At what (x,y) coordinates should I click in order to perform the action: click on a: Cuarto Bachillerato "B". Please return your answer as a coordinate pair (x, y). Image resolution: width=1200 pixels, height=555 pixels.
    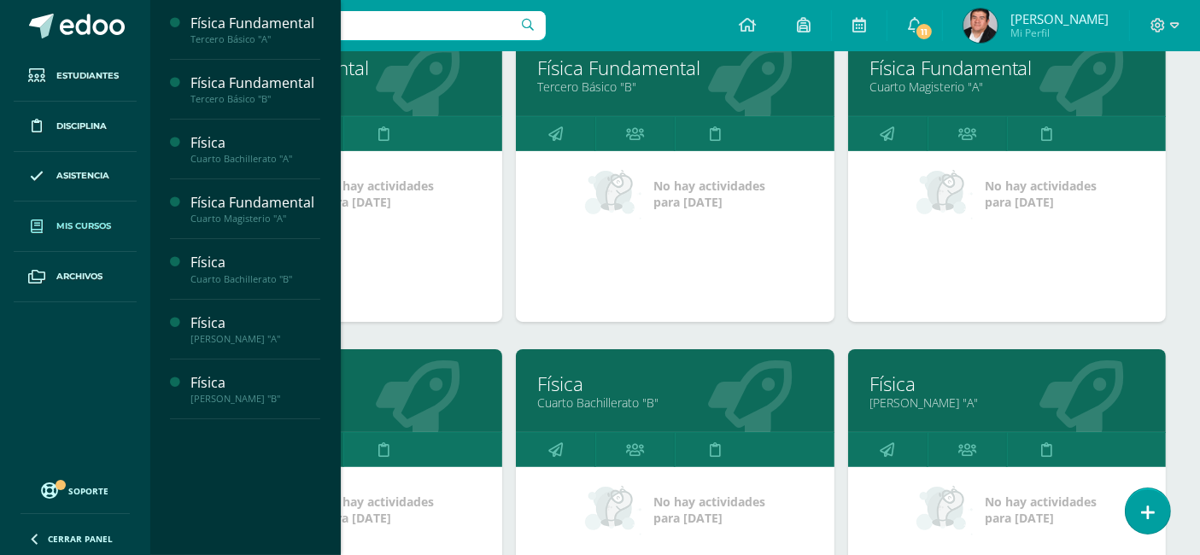
    Looking at the image, I should click on (675, 402).